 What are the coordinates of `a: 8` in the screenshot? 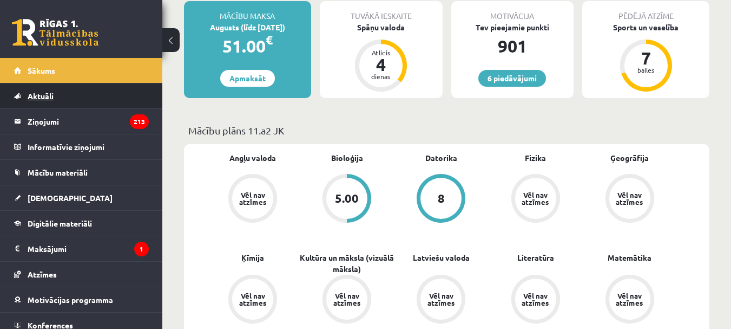 It's located at (441, 199).